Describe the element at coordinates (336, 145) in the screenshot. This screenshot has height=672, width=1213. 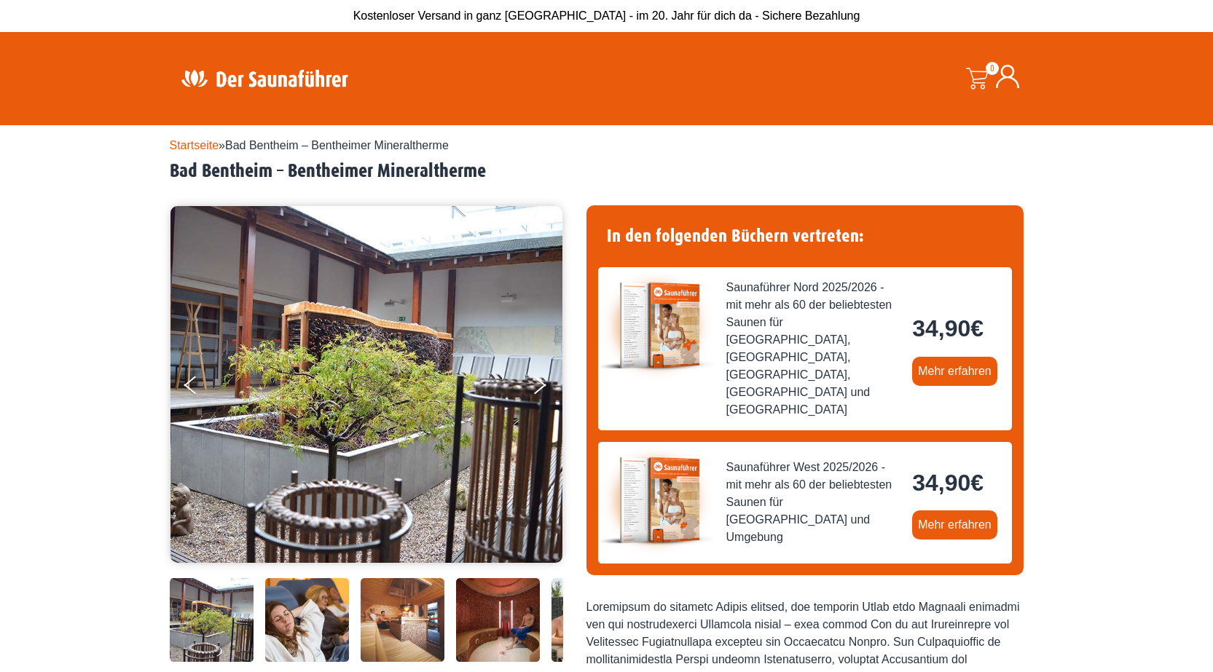
I see `span: Bad Bentheim – Bentheimer Mineraltherme` at that location.